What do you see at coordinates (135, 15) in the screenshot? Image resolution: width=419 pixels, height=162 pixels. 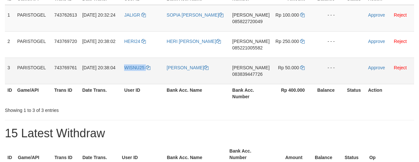 I see `a: JALIGR` at bounding box center [135, 15].